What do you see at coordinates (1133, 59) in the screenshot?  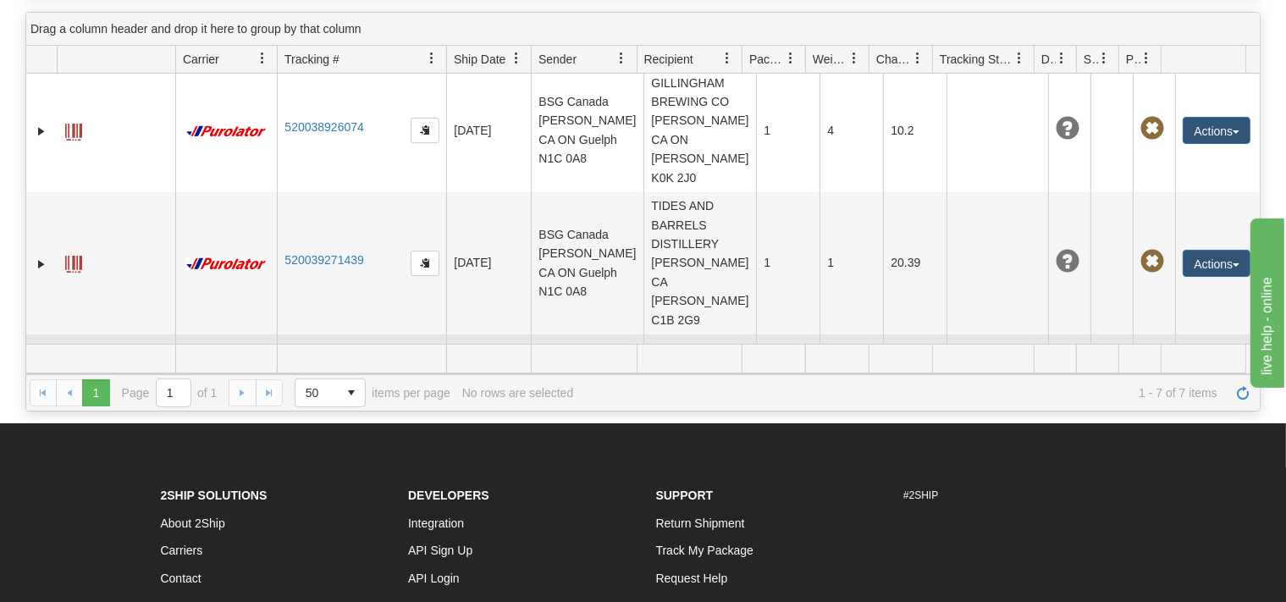 I see `span: Pickup Status` at bounding box center [1133, 59].